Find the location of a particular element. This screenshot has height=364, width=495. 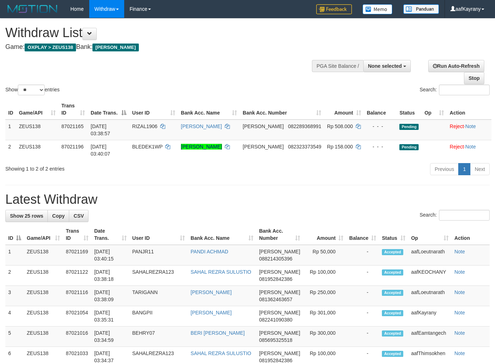

span: Copy 082241090380 to clipboard is located at coordinates (275, 319).